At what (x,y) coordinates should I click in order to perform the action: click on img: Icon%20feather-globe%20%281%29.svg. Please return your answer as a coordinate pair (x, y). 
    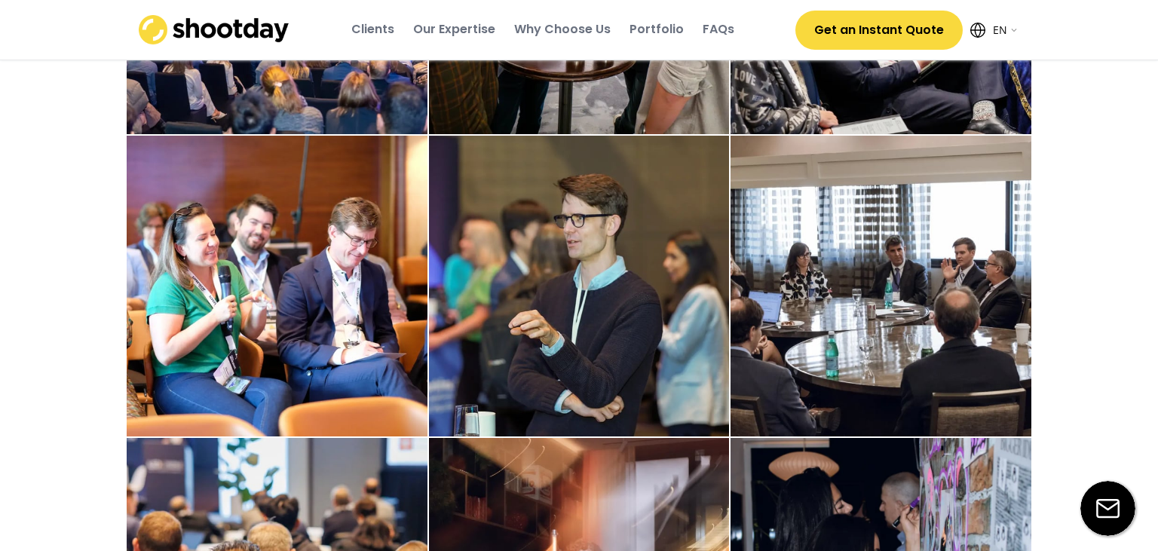
    Looking at the image, I should click on (977, 30).